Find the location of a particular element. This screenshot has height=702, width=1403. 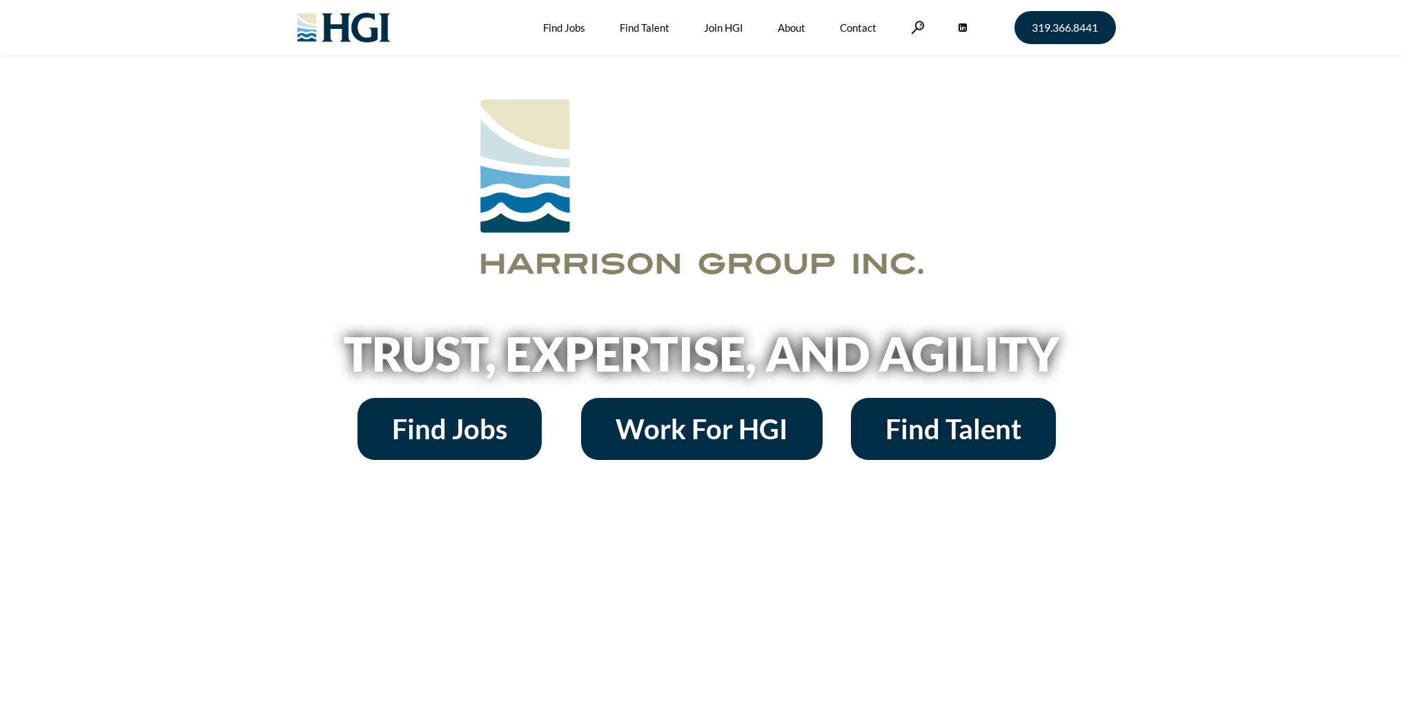

a: Search is located at coordinates (918, 27).